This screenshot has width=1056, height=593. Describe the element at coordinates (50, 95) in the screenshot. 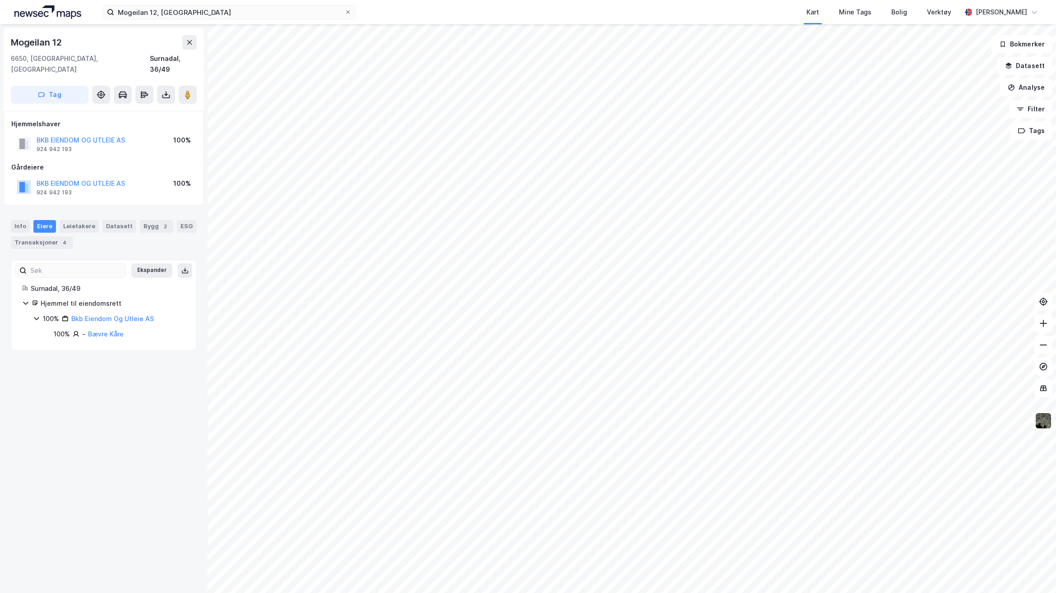

I see `button: Tag` at that location.